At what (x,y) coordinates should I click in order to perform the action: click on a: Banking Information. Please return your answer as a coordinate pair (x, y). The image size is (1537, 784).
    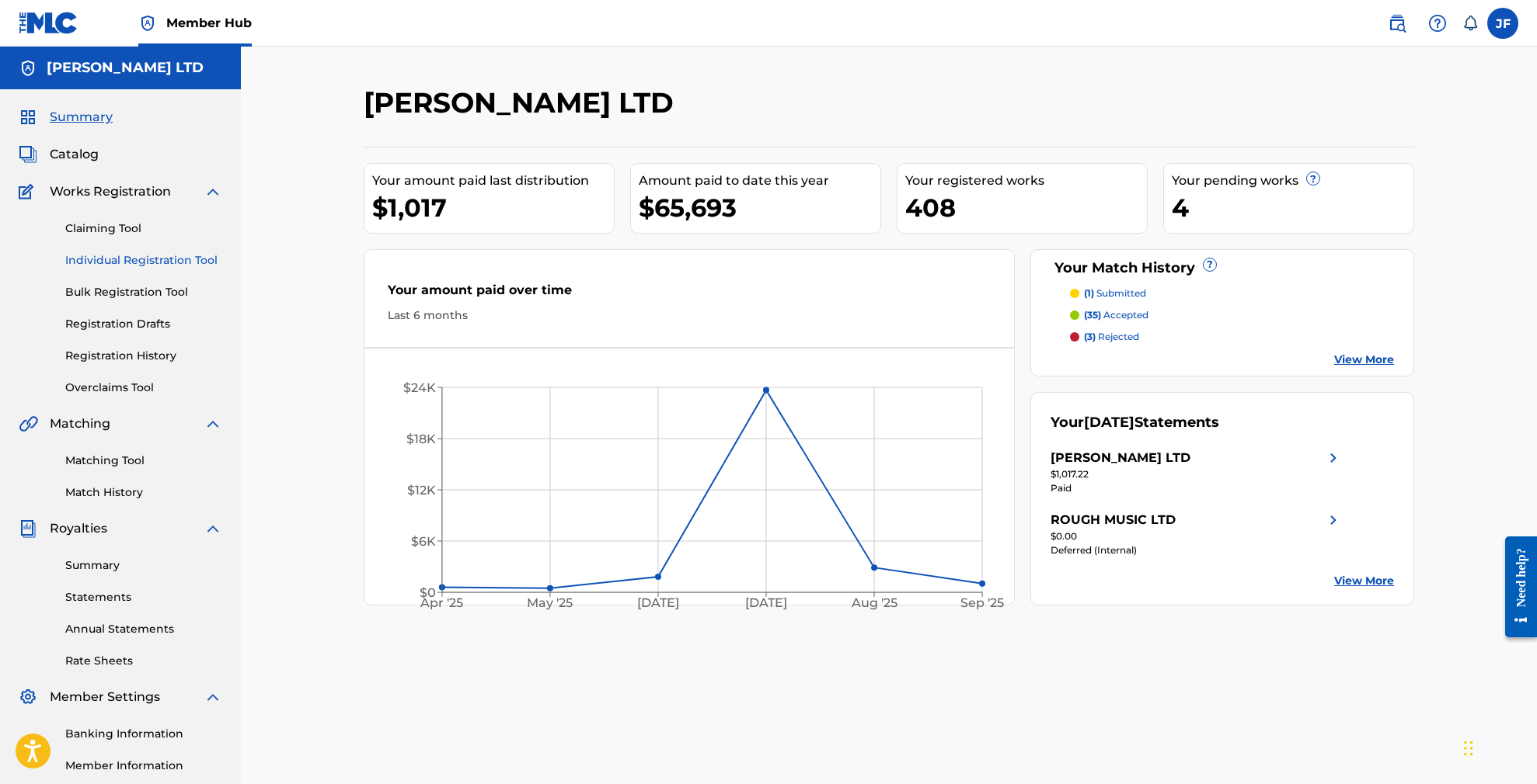
    Looking at the image, I should click on (144, 734).